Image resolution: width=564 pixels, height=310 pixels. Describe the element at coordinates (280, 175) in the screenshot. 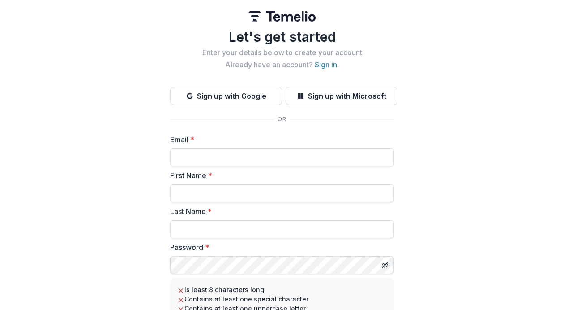

I see `label: First Name` at that location.